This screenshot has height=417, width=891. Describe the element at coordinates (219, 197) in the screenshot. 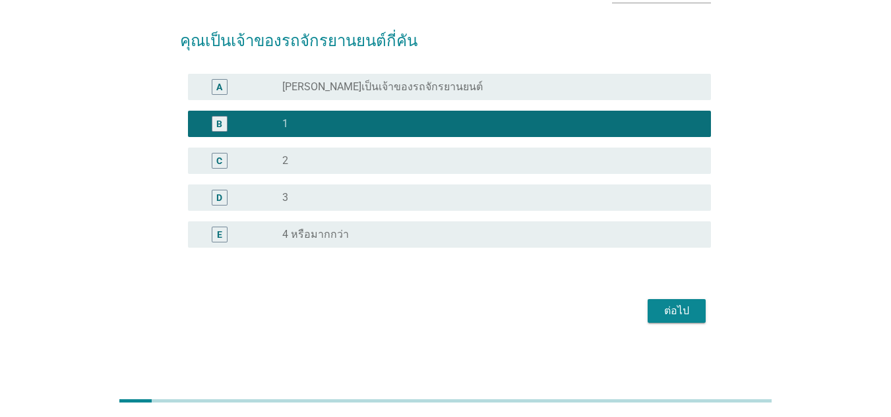

I see `div: D` at that location.